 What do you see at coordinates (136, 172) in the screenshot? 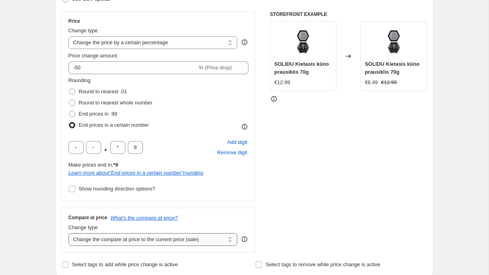
I see `i: Learn more about " End prices in a certain number " rounding` at bounding box center [136, 172].